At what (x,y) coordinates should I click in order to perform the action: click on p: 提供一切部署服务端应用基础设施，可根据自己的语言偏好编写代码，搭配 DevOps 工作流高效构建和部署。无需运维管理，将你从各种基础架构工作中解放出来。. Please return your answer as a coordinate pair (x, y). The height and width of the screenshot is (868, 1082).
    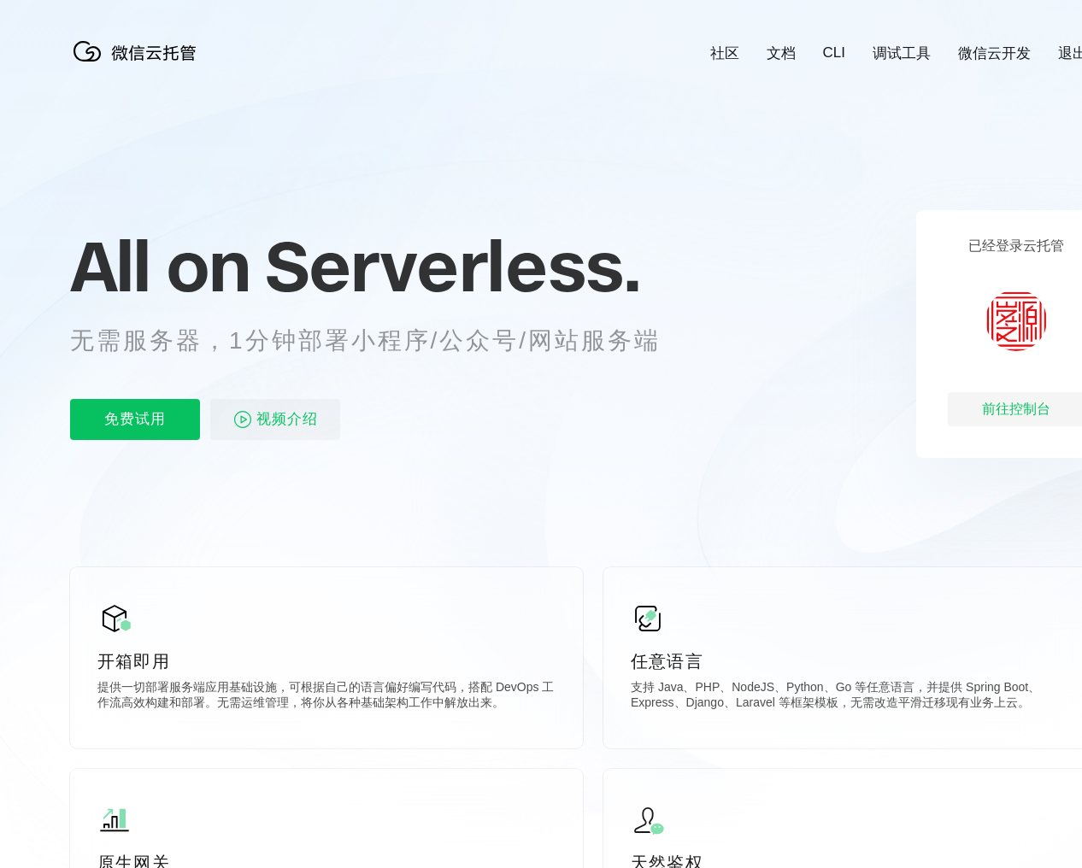
    Looking at the image, I should click on (326, 697).